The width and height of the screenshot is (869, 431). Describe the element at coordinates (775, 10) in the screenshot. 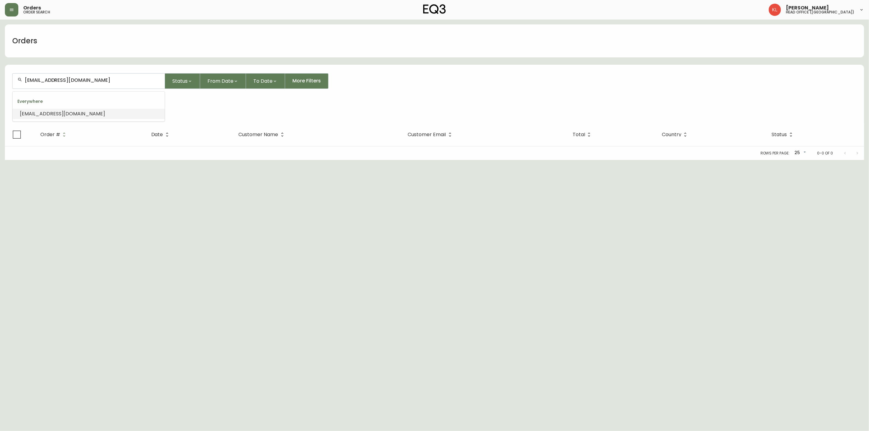

I see `img: 2c0c8aa7421344cf0398c7f872b772b5` at that location.